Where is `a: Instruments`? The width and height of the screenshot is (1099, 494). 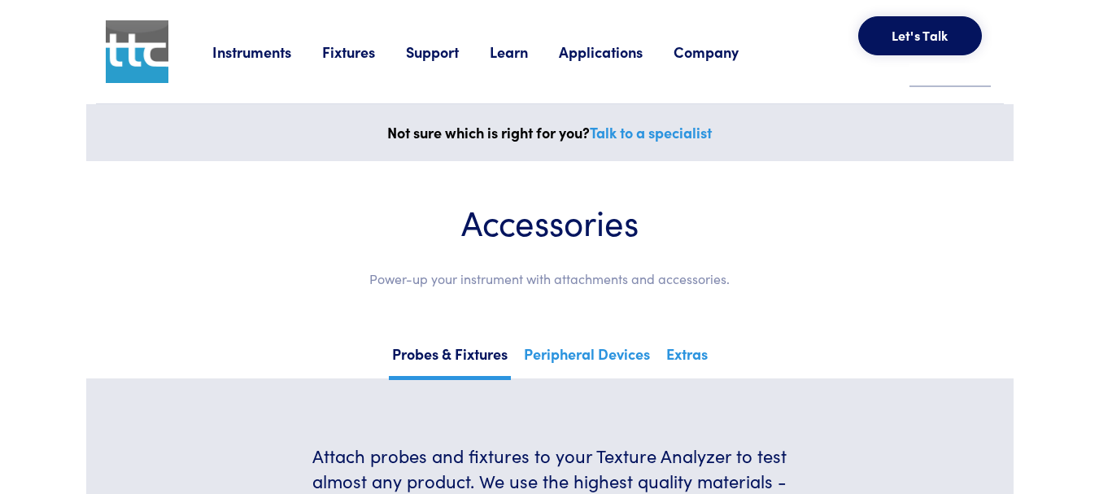 a: Instruments is located at coordinates (267, 51).